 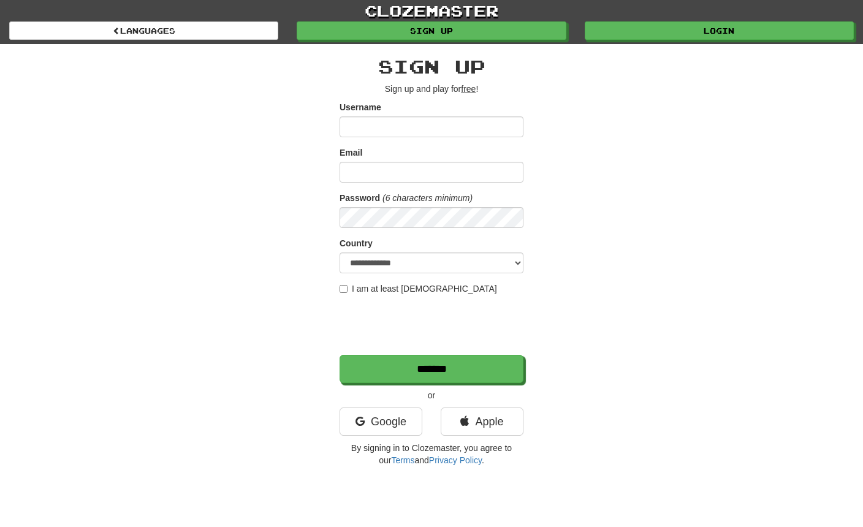 What do you see at coordinates (431, 89) in the screenshot?
I see `p: Sign up and play for !` at bounding box center [431, 89].